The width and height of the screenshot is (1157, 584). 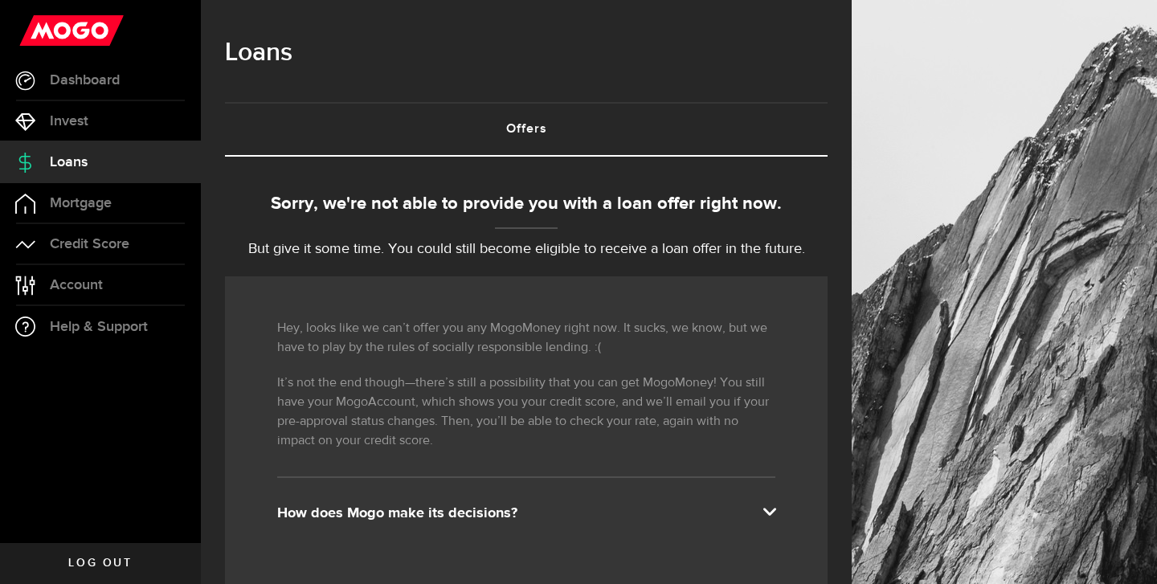 What do you see at coordinates (99, 327) in the screenshot?
I see `span: Help & Support` at bounding box center [99, 327].